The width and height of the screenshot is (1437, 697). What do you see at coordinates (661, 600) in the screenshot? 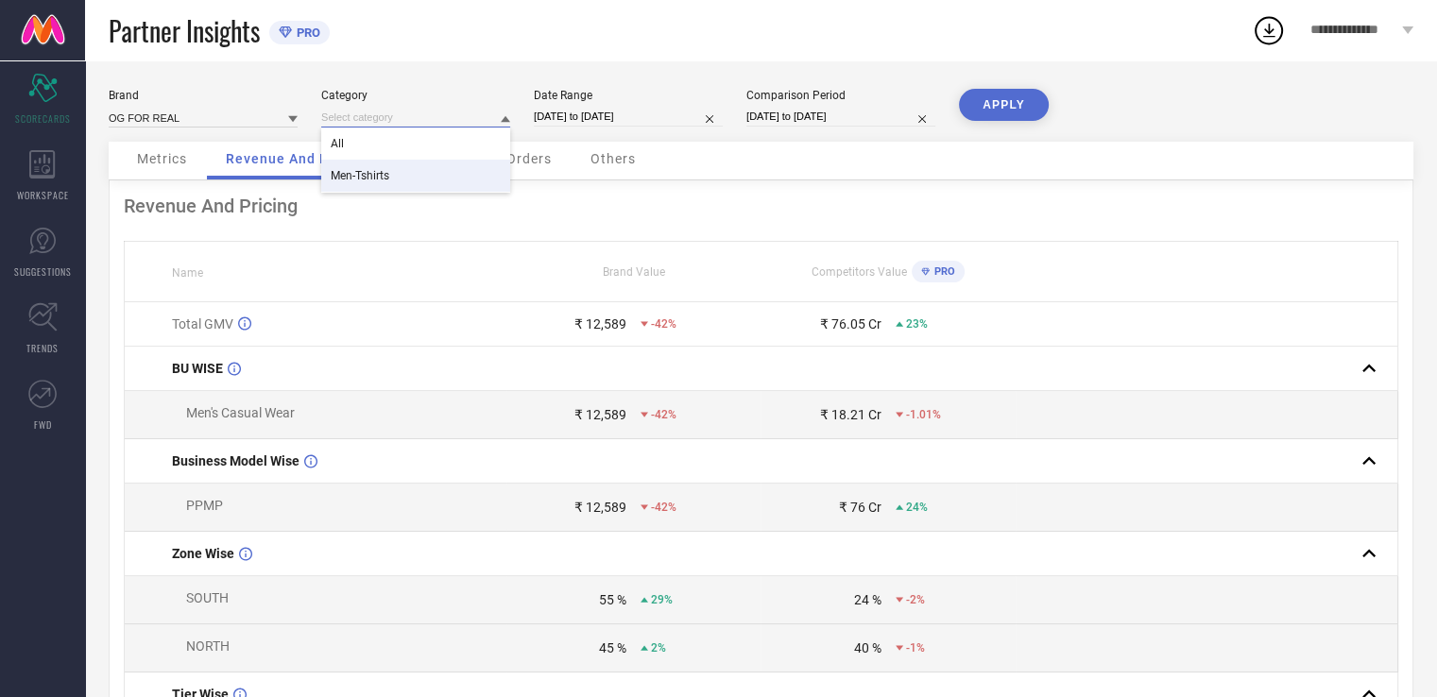
I see `span: 29%` at bounding box center [661, 600].